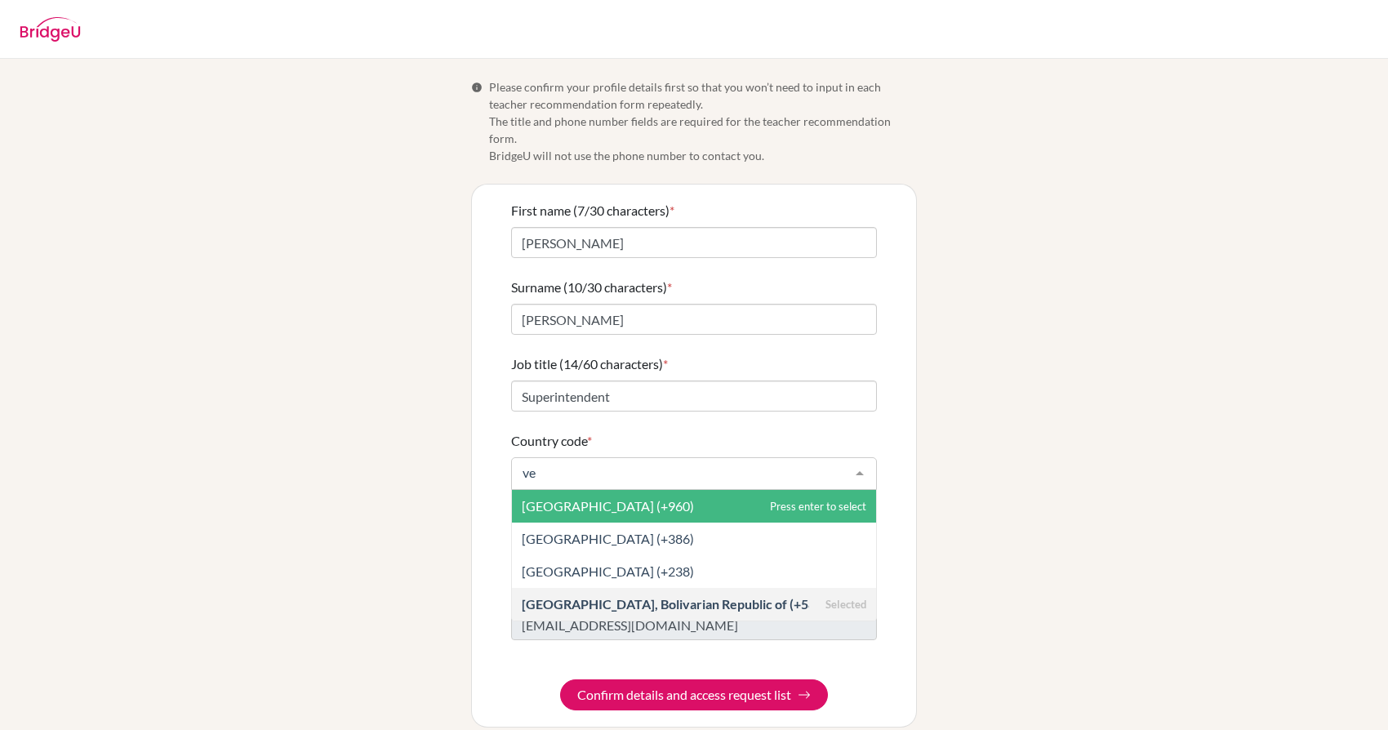 The height and width of the screenshot is (730, 1388). Describe the element at coordinates (593, 211) in the screenshot. I see `label: First name (7/30 characters)` at that location.